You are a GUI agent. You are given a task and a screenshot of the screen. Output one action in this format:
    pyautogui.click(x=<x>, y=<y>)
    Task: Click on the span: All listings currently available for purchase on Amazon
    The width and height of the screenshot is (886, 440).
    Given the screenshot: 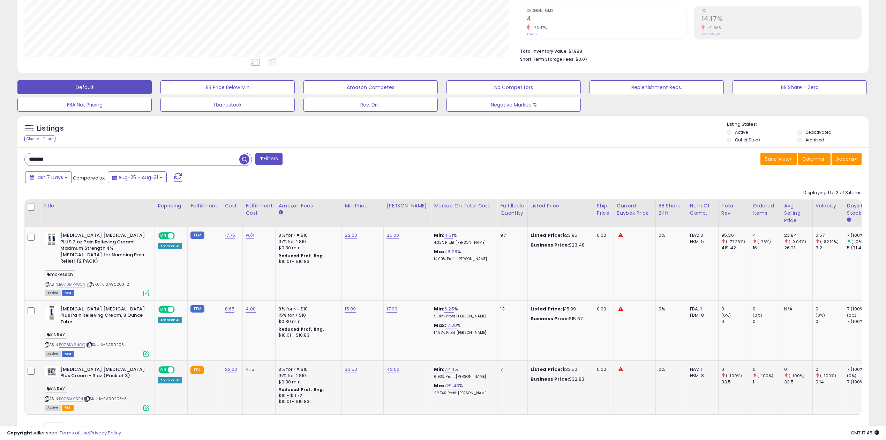 What is the action you would take?
    pyautogui.click(x=53, y=353)
    